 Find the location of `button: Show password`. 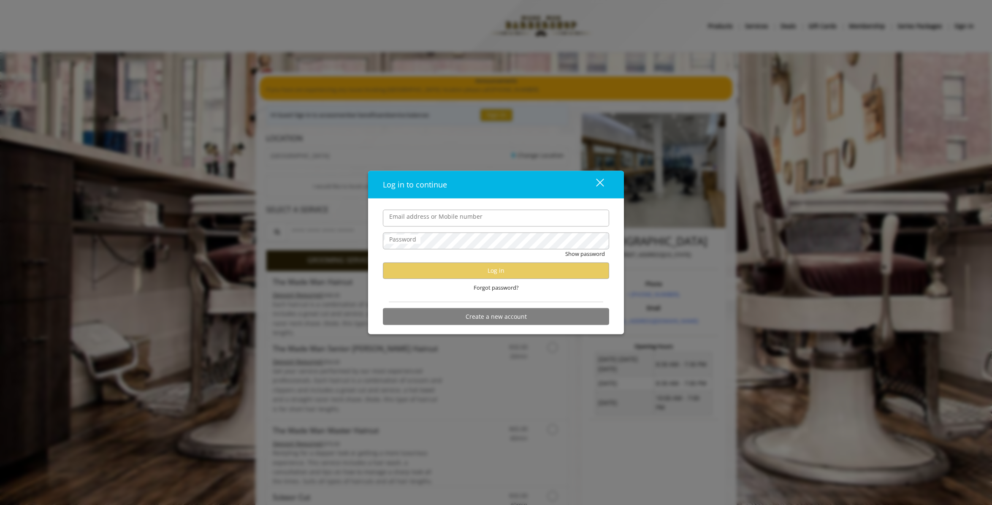

button: Show password is located at coordinates (585, 253).